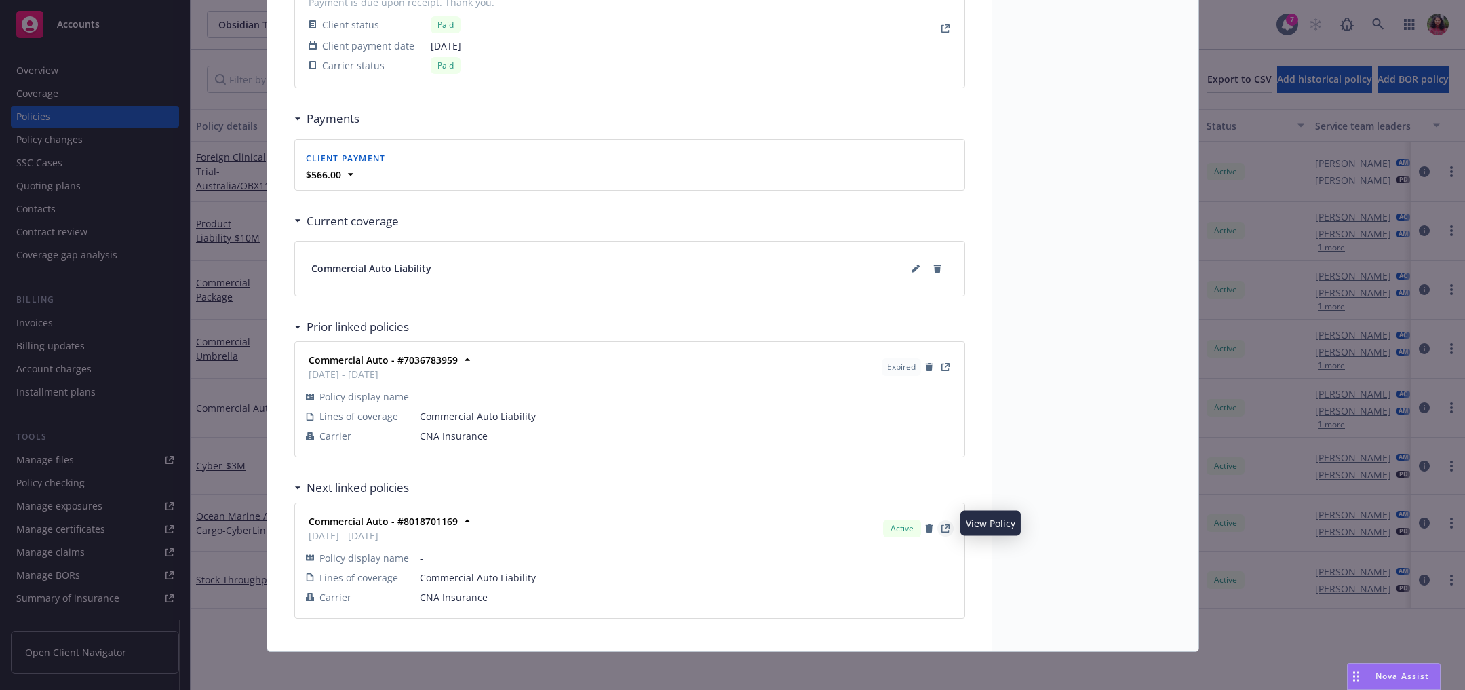 This screenshot has height=690, width=1465. Describe the element at coordinates (1402, 675) in the screenshot. I see `span: Nova Assist` at that location.